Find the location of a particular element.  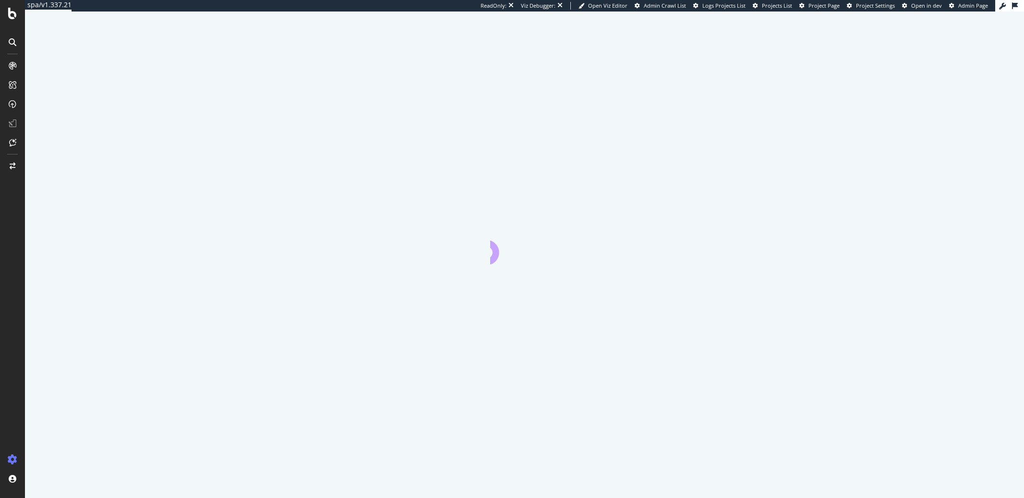

span: Admin Page is located at coordinates (973, 5).